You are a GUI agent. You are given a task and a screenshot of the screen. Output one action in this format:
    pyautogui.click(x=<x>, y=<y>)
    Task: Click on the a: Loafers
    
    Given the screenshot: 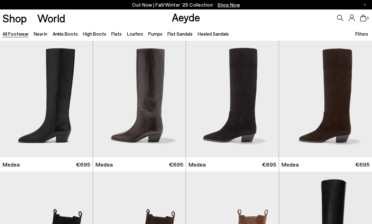 What is the action you would take?
    pyautogui.click(x=135, y=34)
    